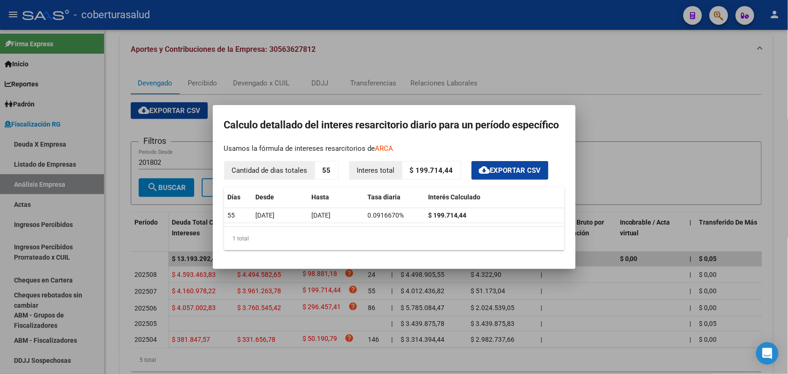  Describe the element at coordinates (485, 170) in the screenshot. I see `mat-icon: cloud_download` at that location.